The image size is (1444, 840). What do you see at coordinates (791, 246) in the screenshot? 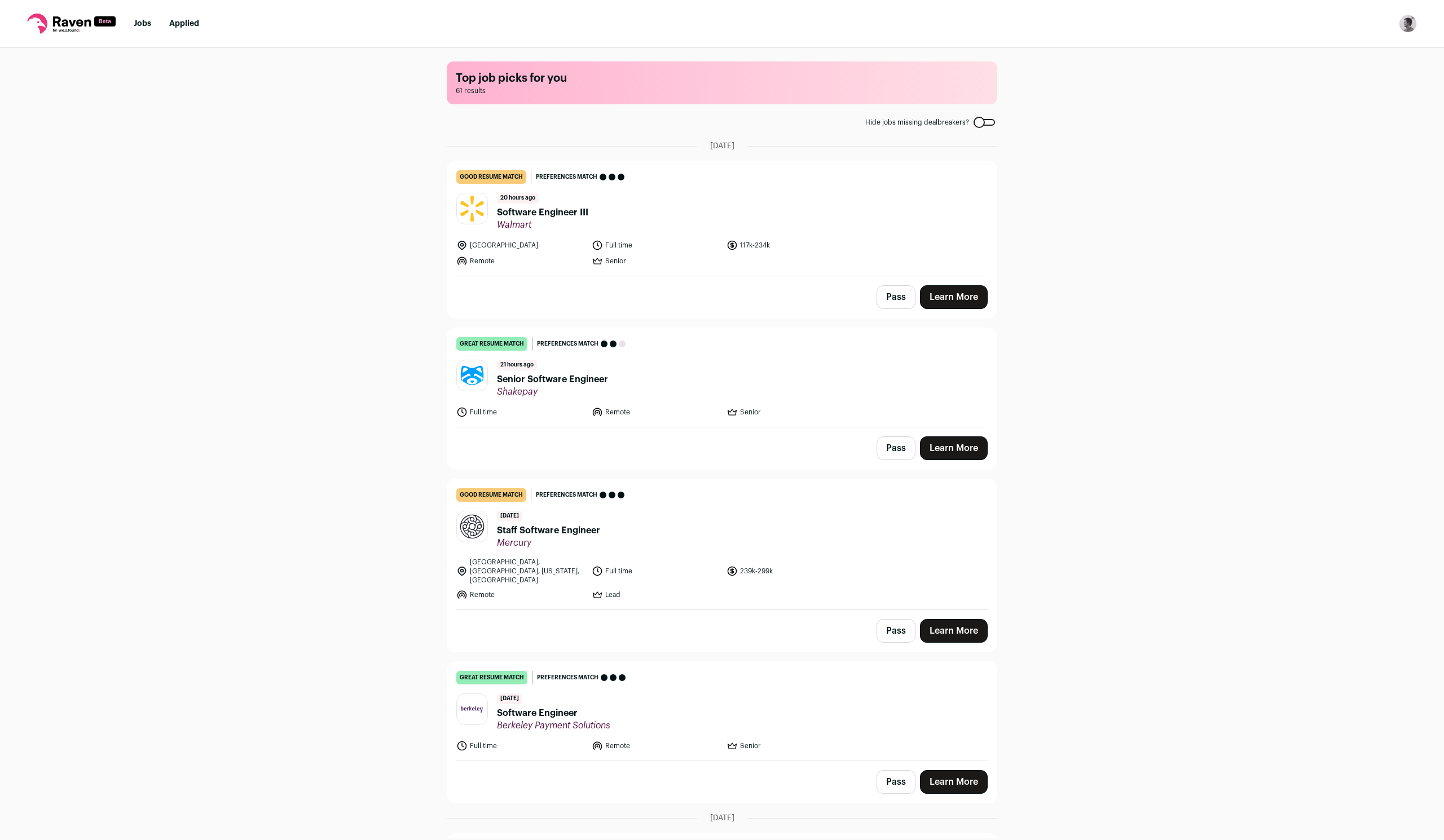
I see `li: 117k-234k` at bounding box center [791, 246].